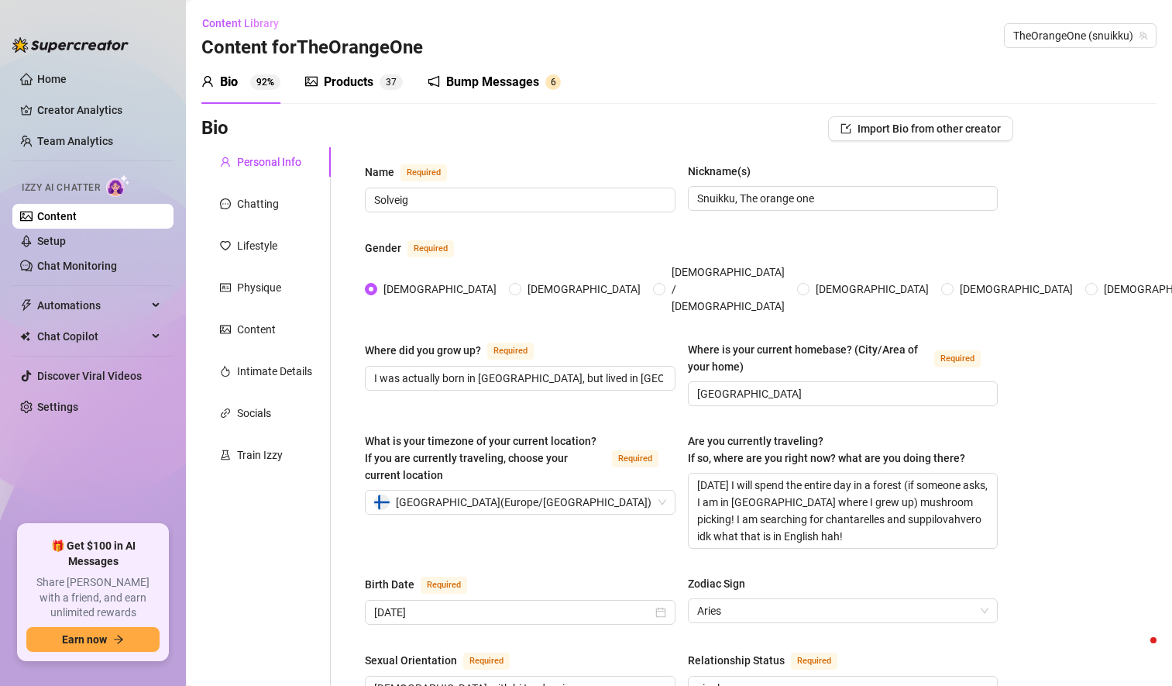 The height and width of the screenshot is (686, 1172). Describe the element at coordinates (382, 502) in the screenshot. I see `img: fi` at that location.